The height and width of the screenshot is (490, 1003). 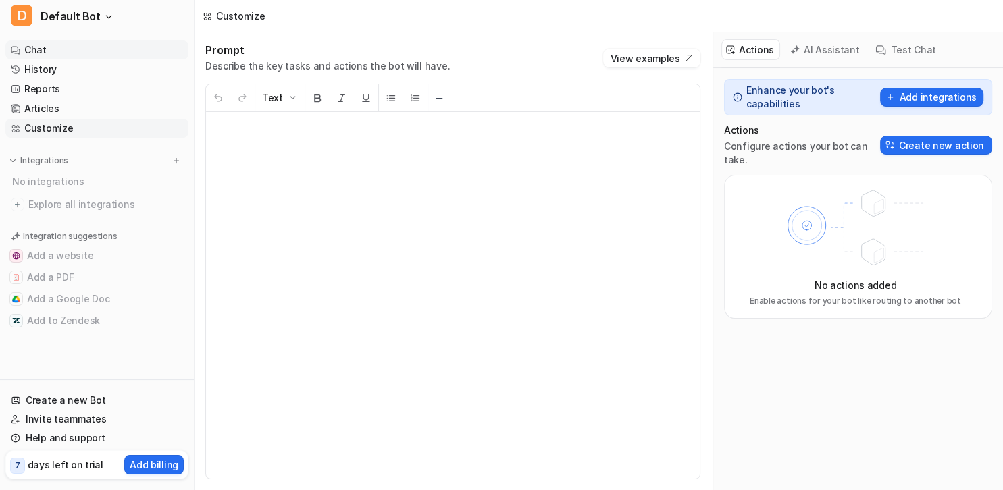 I want to click on button: Bold, so click(x=317, y=98).